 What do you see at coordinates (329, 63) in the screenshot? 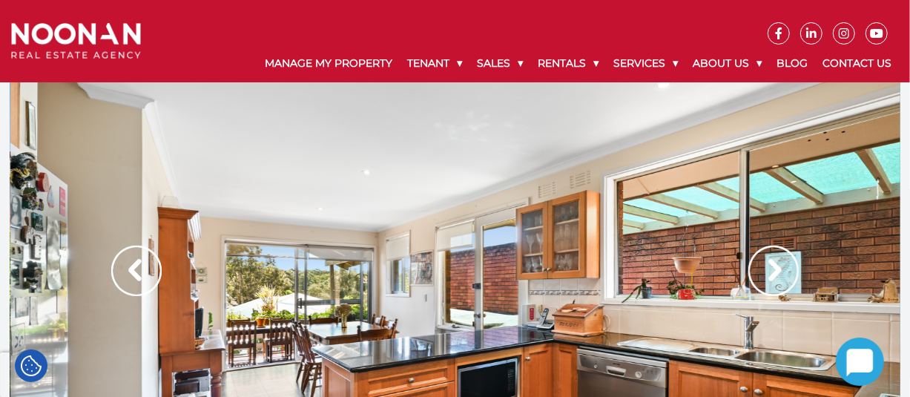
I see `a: Manage My Property` at bounding box center [329, 63].